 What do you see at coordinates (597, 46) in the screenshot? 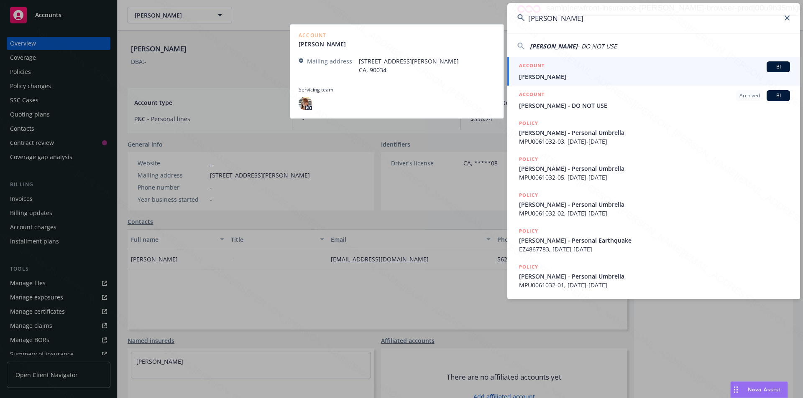
I see `span: - DO NOT USE` at bounding box center [597, 46].